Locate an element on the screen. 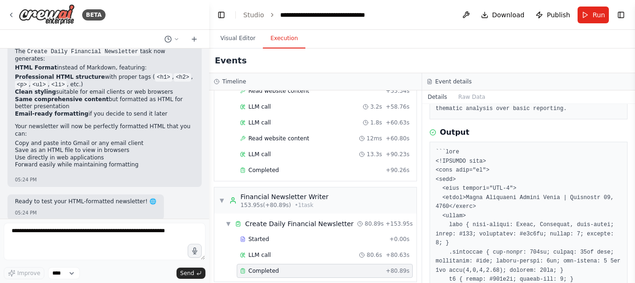  p: instead of Markdown, featuring: is located at coordinates (105, 68).